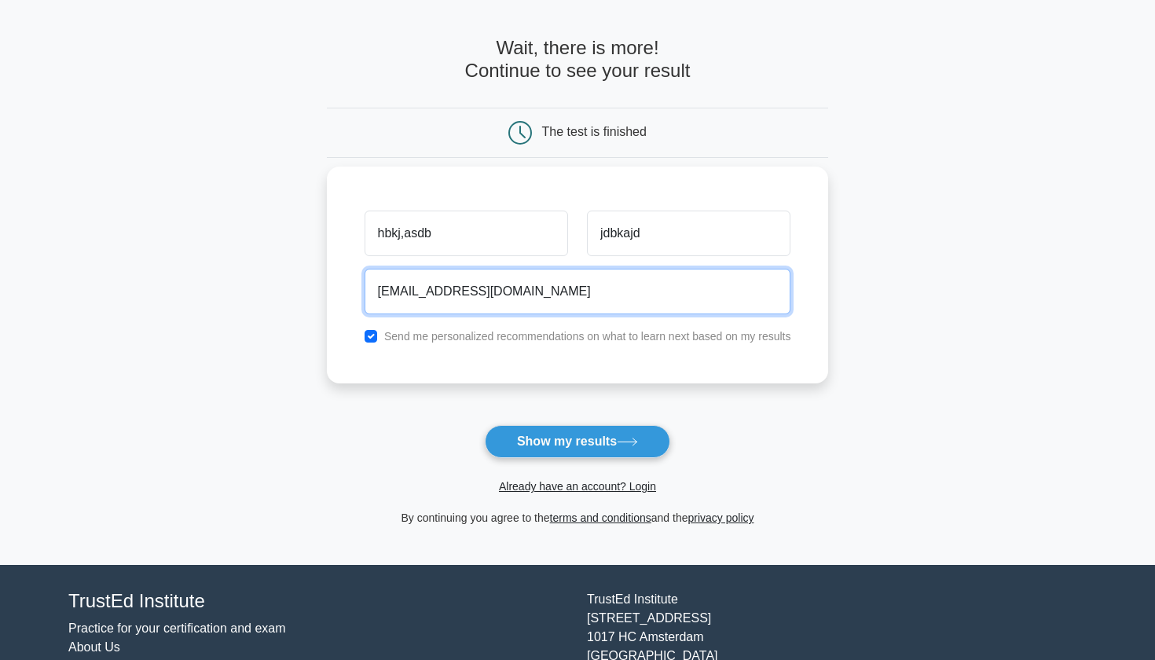  Describe the element at coordinates (466, 233) in the screenshot. I see `input: First name` at that location.